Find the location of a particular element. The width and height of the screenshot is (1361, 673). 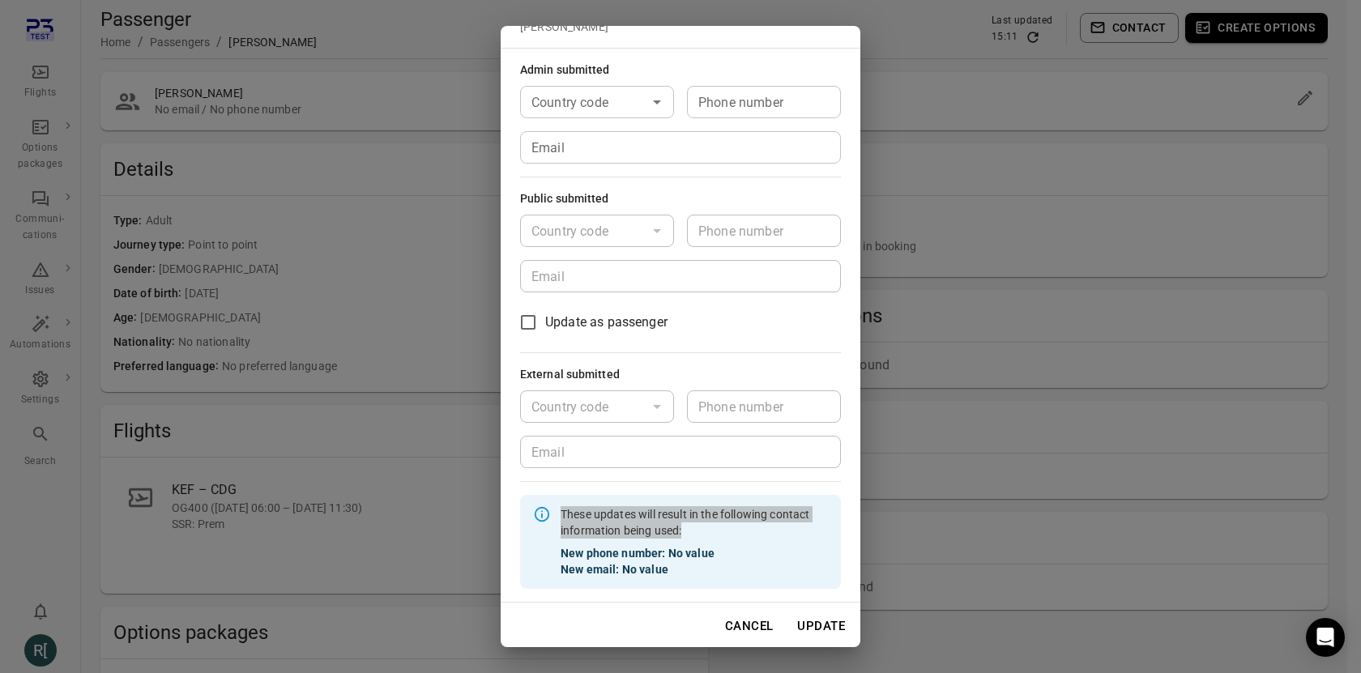

button: Update is located at coordinates (821, 626).